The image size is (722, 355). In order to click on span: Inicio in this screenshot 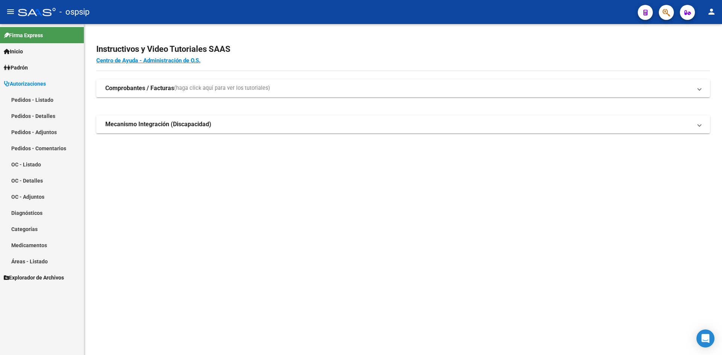, I will do `click(13, 52)`.